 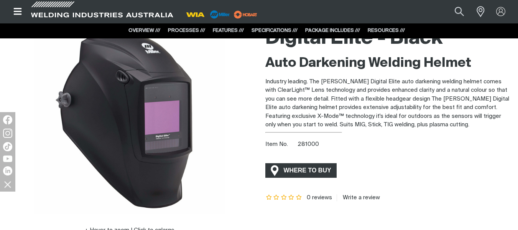 What do you see at coordinates (245, 15) in the screenshot?
I see `img: miller` at bounding box center [245, 15].